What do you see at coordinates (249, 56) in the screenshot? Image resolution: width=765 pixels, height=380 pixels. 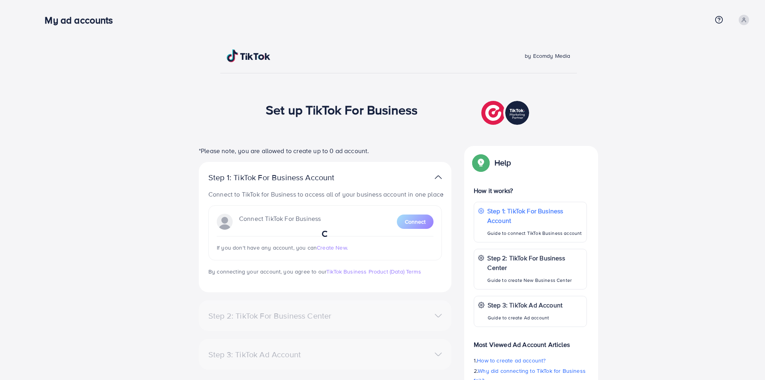 I see `img: TikTok` at bounding box center [249, 56].